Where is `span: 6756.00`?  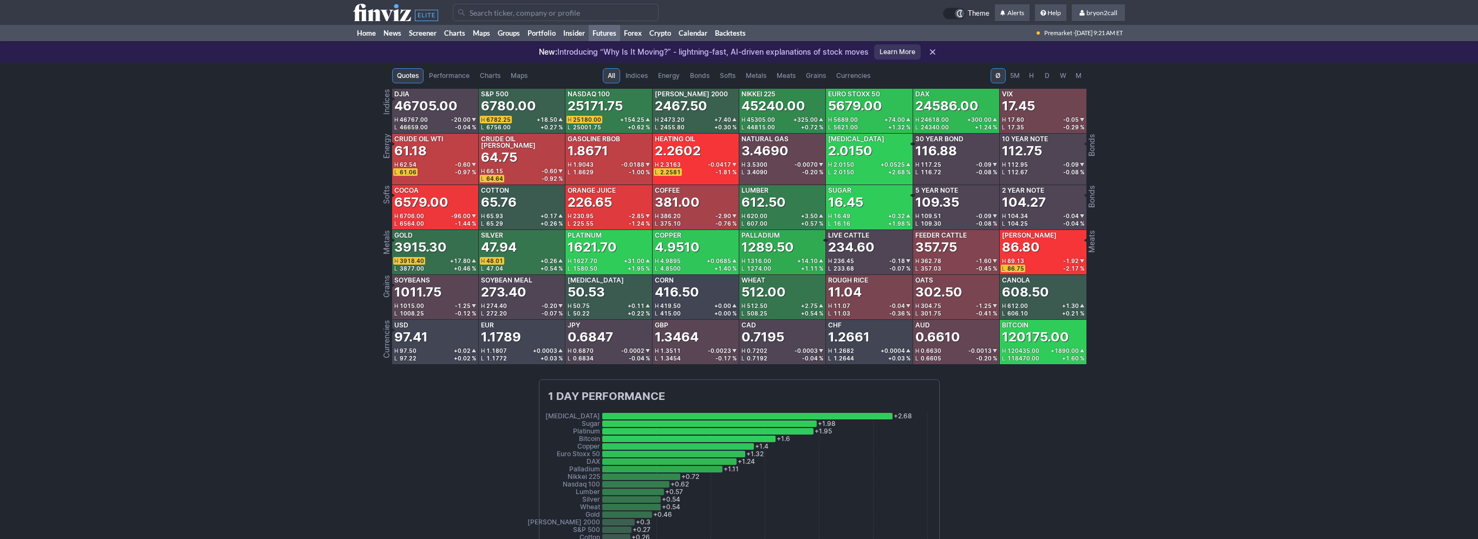 span: 6756.00 is located at coordinates (498, 127).